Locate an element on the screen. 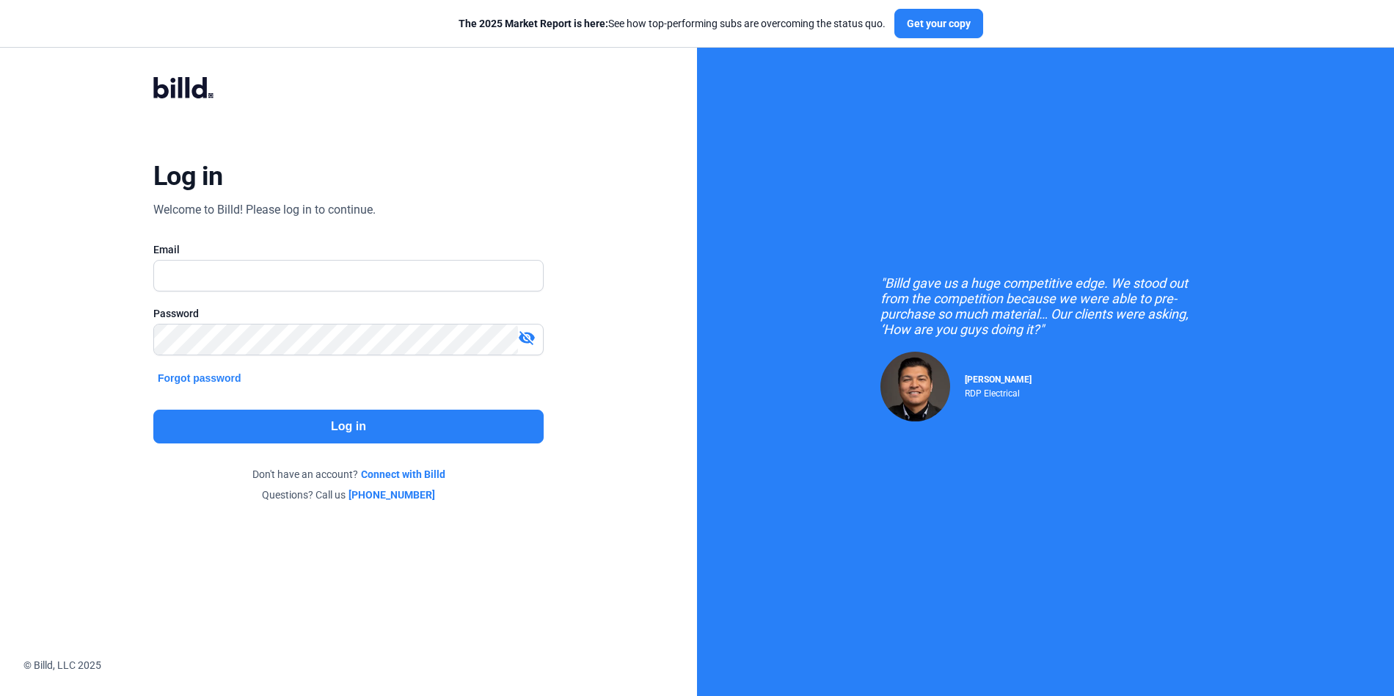 The width and height of the screenshot is (1394, 696). button: Forgot password is located at coordinates (200, 378).